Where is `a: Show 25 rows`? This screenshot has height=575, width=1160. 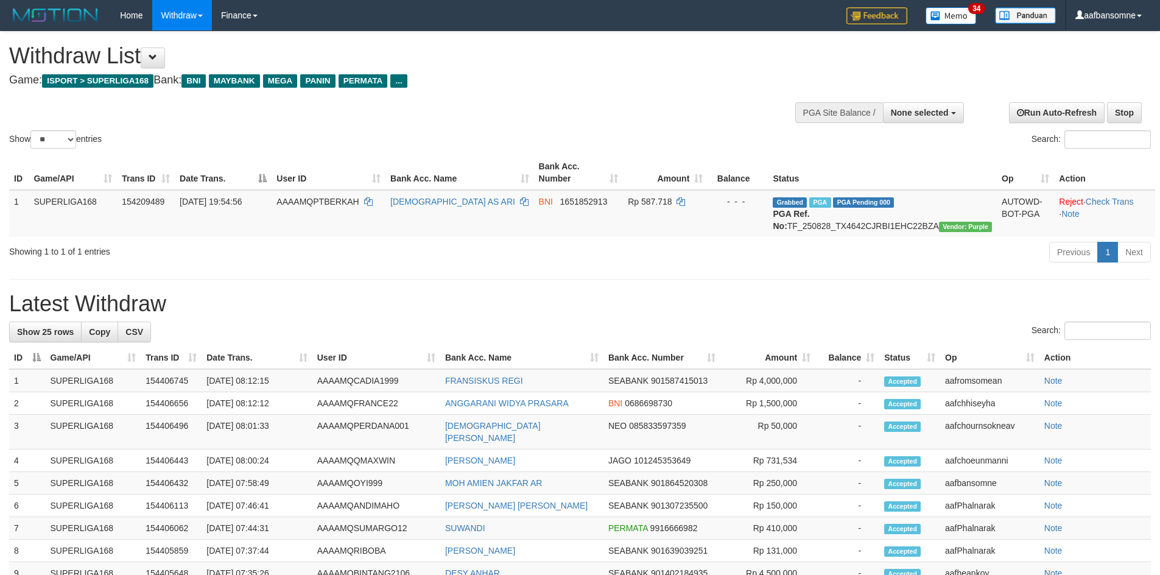 a: Show 25 rows is located at coordinates (45, 332).